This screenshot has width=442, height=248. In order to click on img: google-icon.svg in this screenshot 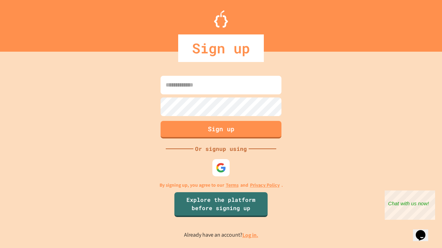, I will do `click(221, 168)`.